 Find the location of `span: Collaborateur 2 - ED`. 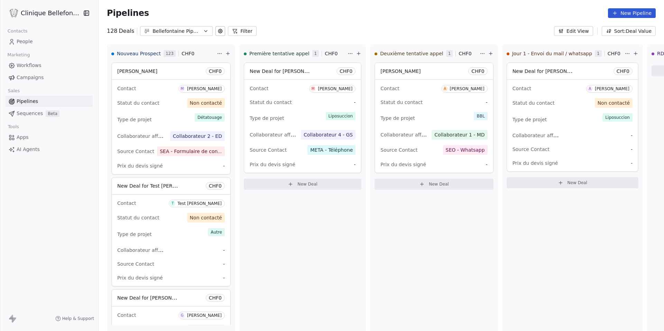

span: Collaborateur 2 - ED is located at coordinates (197, 136).